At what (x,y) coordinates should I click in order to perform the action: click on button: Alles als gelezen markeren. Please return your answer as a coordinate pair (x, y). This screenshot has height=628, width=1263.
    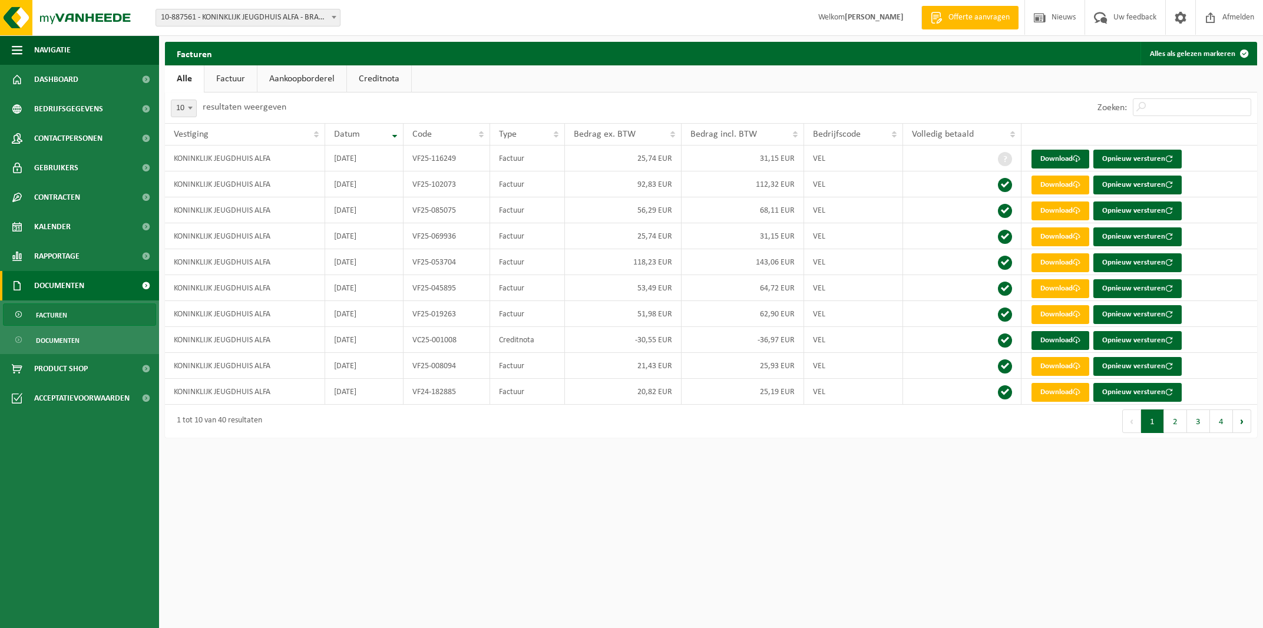
    Looking at the image, I should click on (1198, 54).